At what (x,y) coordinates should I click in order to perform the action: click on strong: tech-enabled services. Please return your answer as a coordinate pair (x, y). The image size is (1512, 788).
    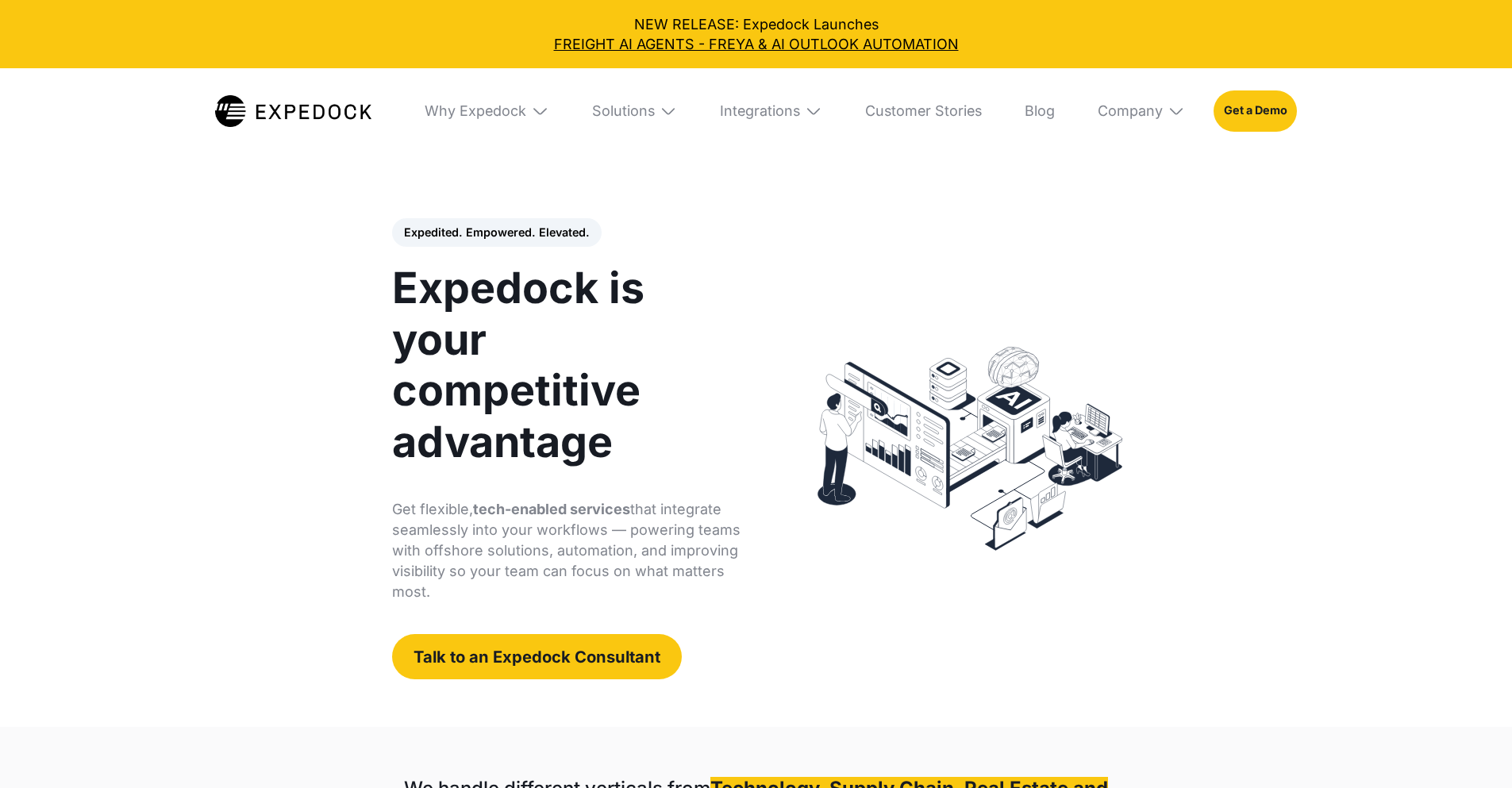
    Looking at the image, I should click on (552, 509).